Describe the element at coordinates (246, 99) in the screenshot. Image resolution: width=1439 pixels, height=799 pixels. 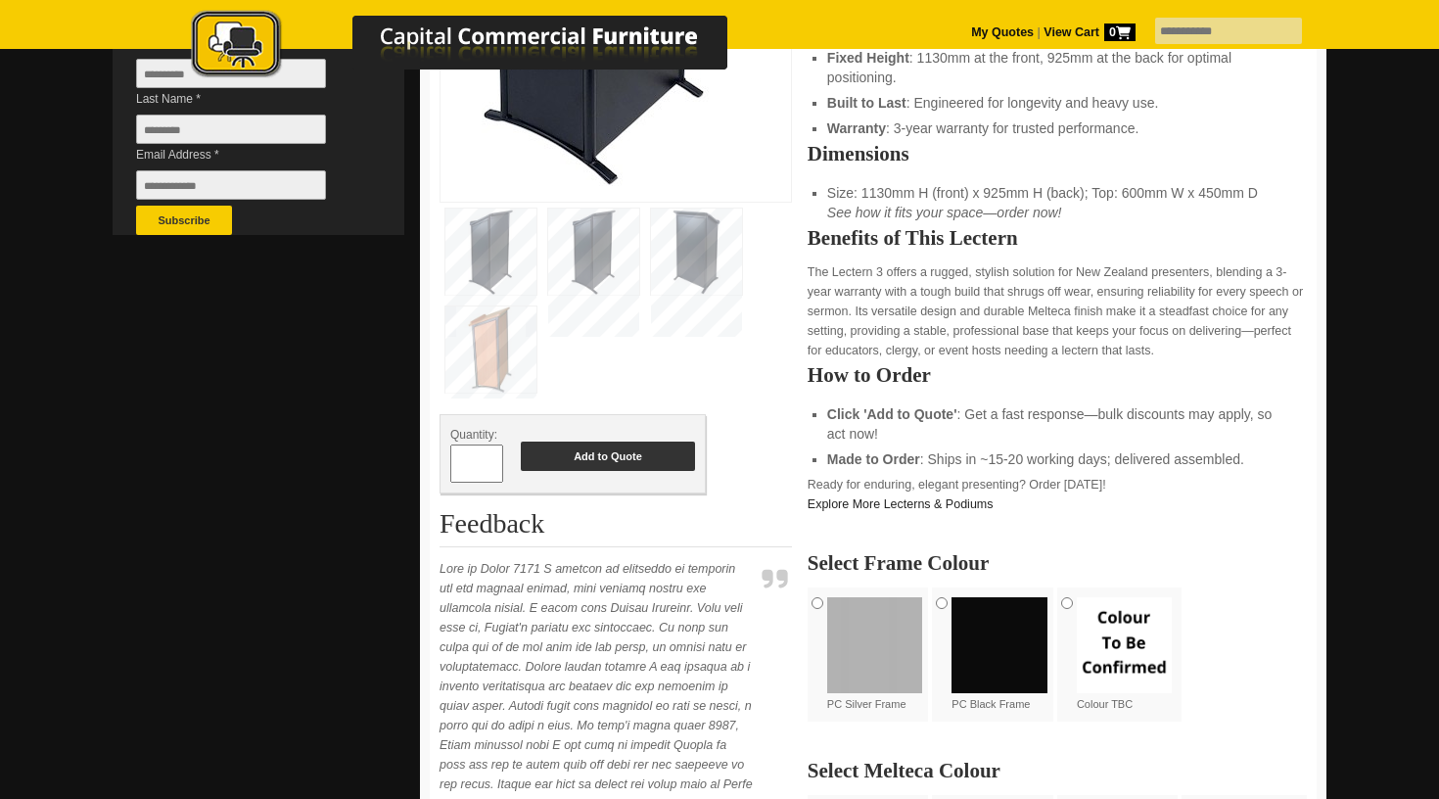
I see `span: Last Name *` at that location.